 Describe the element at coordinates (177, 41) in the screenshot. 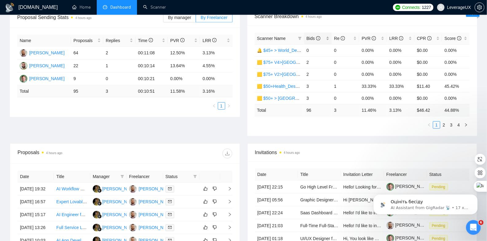

I see `span: PVR` at that location.